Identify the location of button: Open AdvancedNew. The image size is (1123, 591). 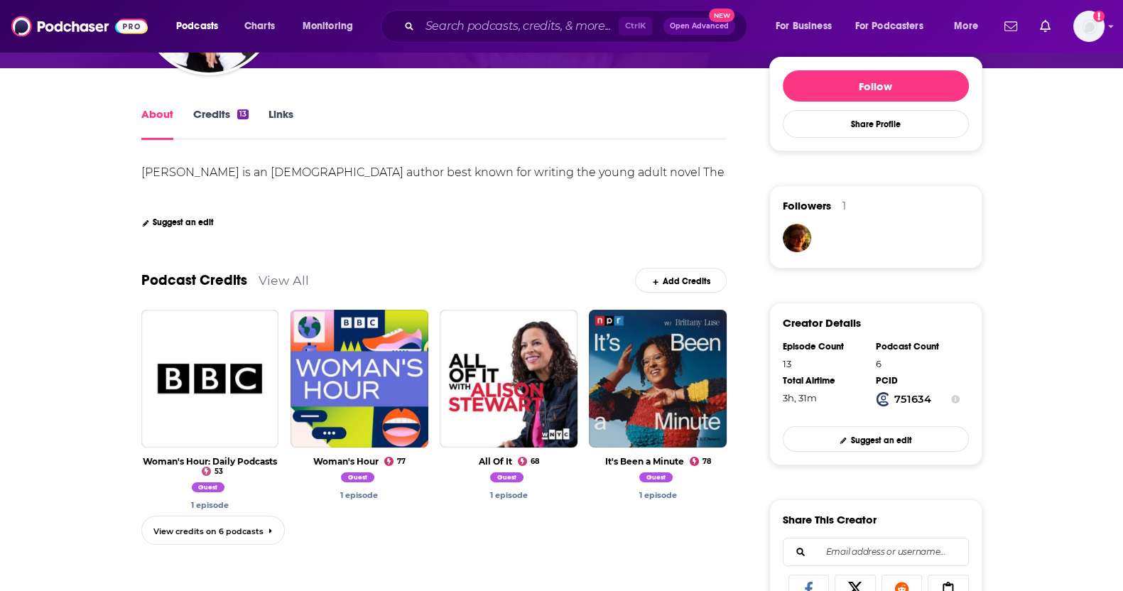
(699, 26).